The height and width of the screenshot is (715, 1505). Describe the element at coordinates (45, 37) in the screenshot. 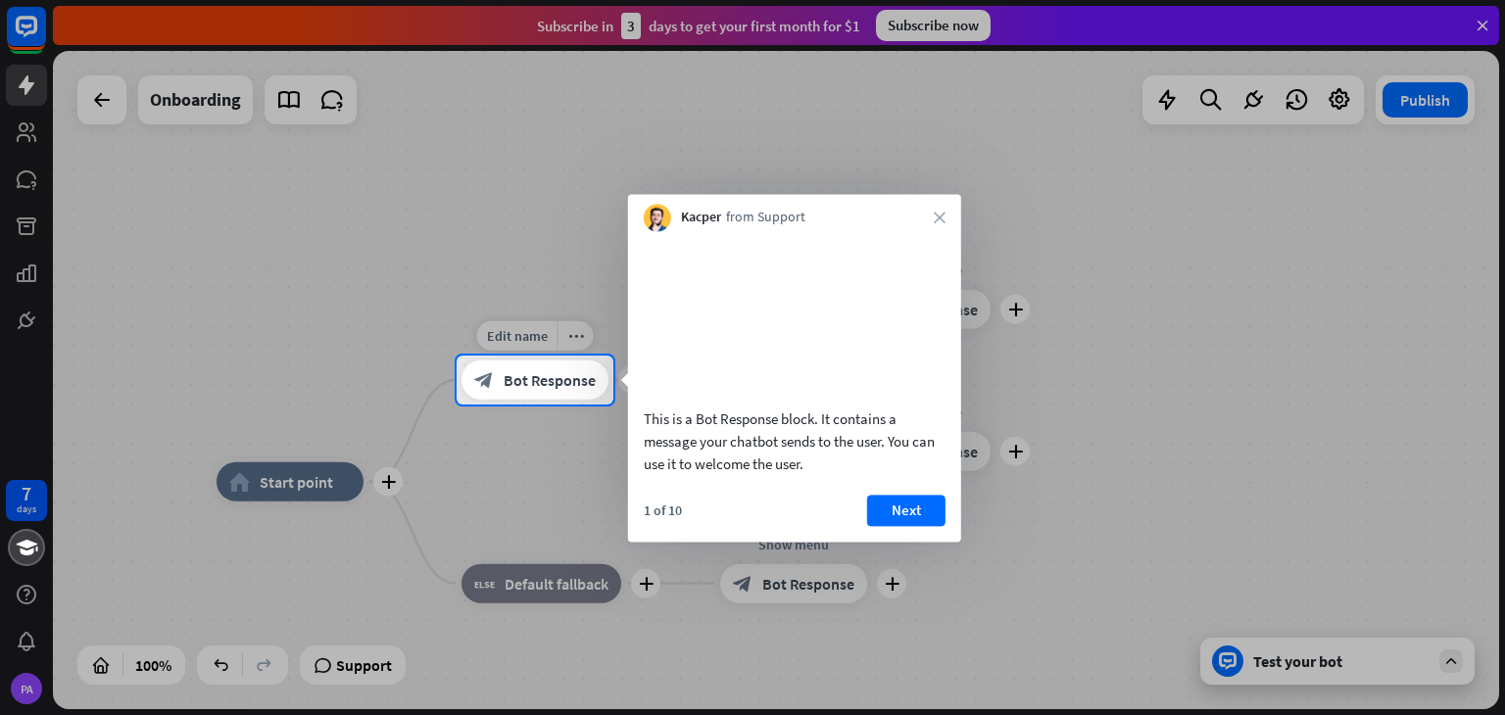

I see `button: Open LiveChat chat widget` at that location.